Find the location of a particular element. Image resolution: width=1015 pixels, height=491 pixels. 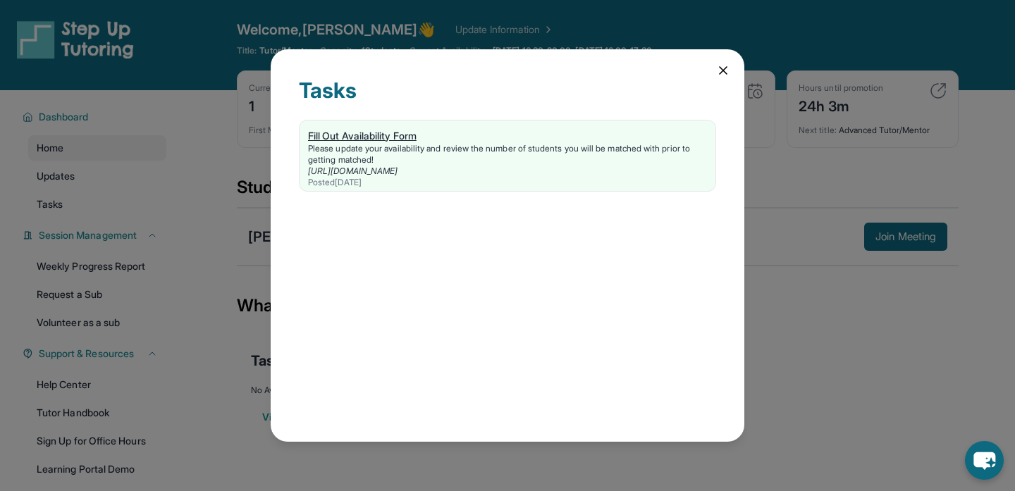

div: Tasks is located at coordinates (507, 99).